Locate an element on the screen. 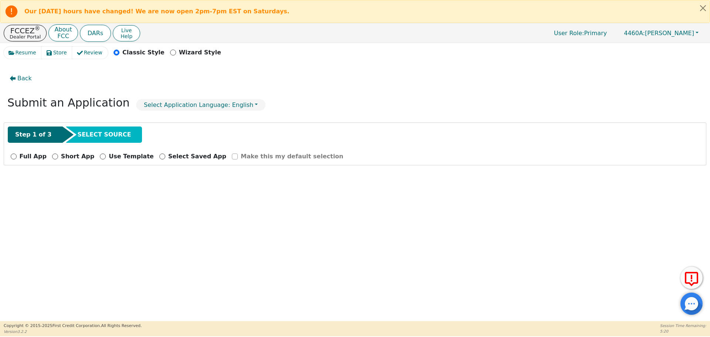 The height and width of the screenshot is (337, 710). button: Select Application Language: English is located at coordinates (201, 105).